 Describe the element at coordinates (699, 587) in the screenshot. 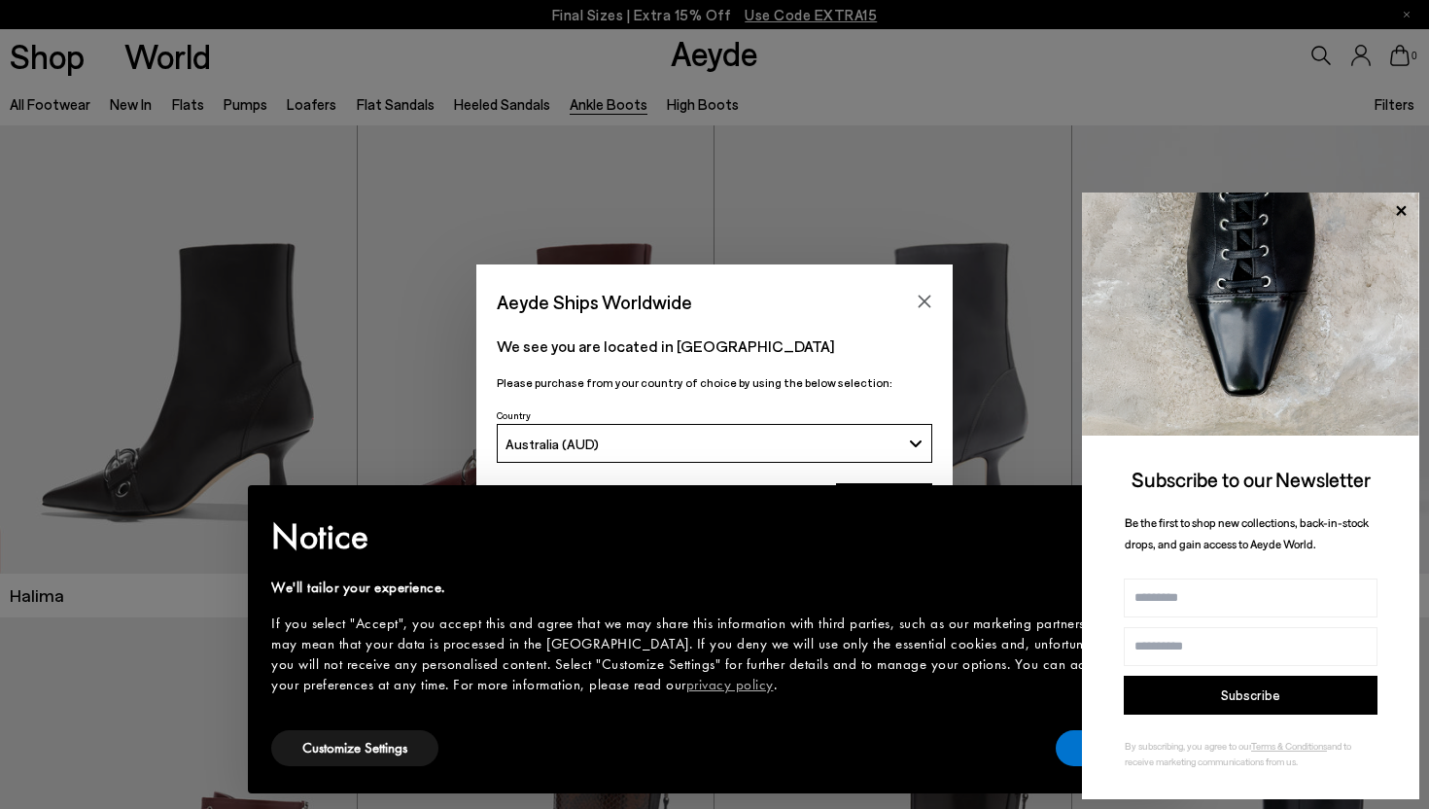

I see `div: We'll tailor your experience.` at that location.